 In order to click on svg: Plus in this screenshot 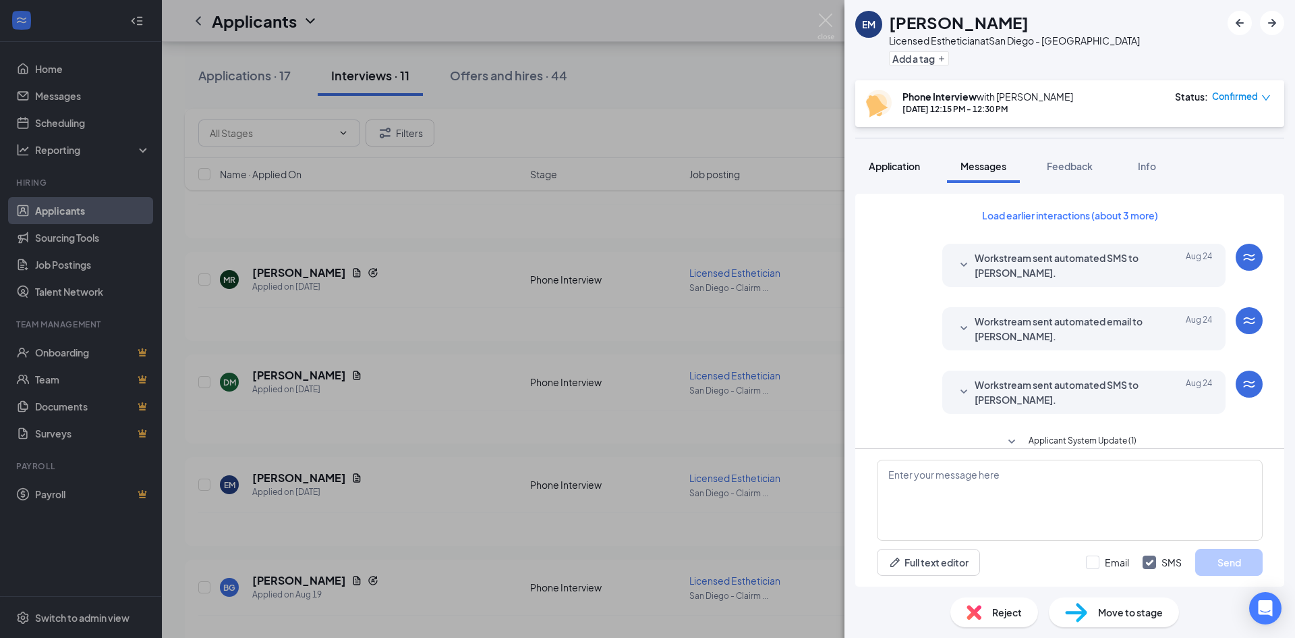, I will do `click(942, 59)`.